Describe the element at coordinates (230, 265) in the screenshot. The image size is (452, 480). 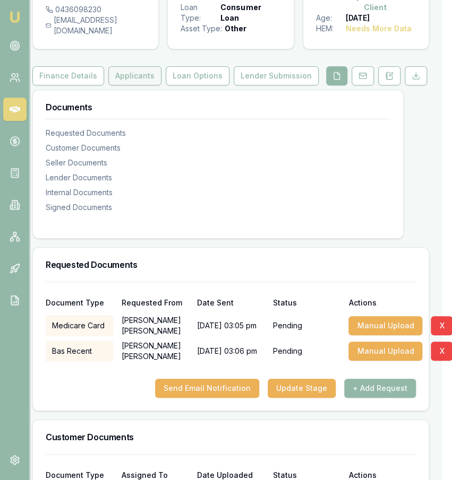
I see `h3: Requested Documents` at that location.